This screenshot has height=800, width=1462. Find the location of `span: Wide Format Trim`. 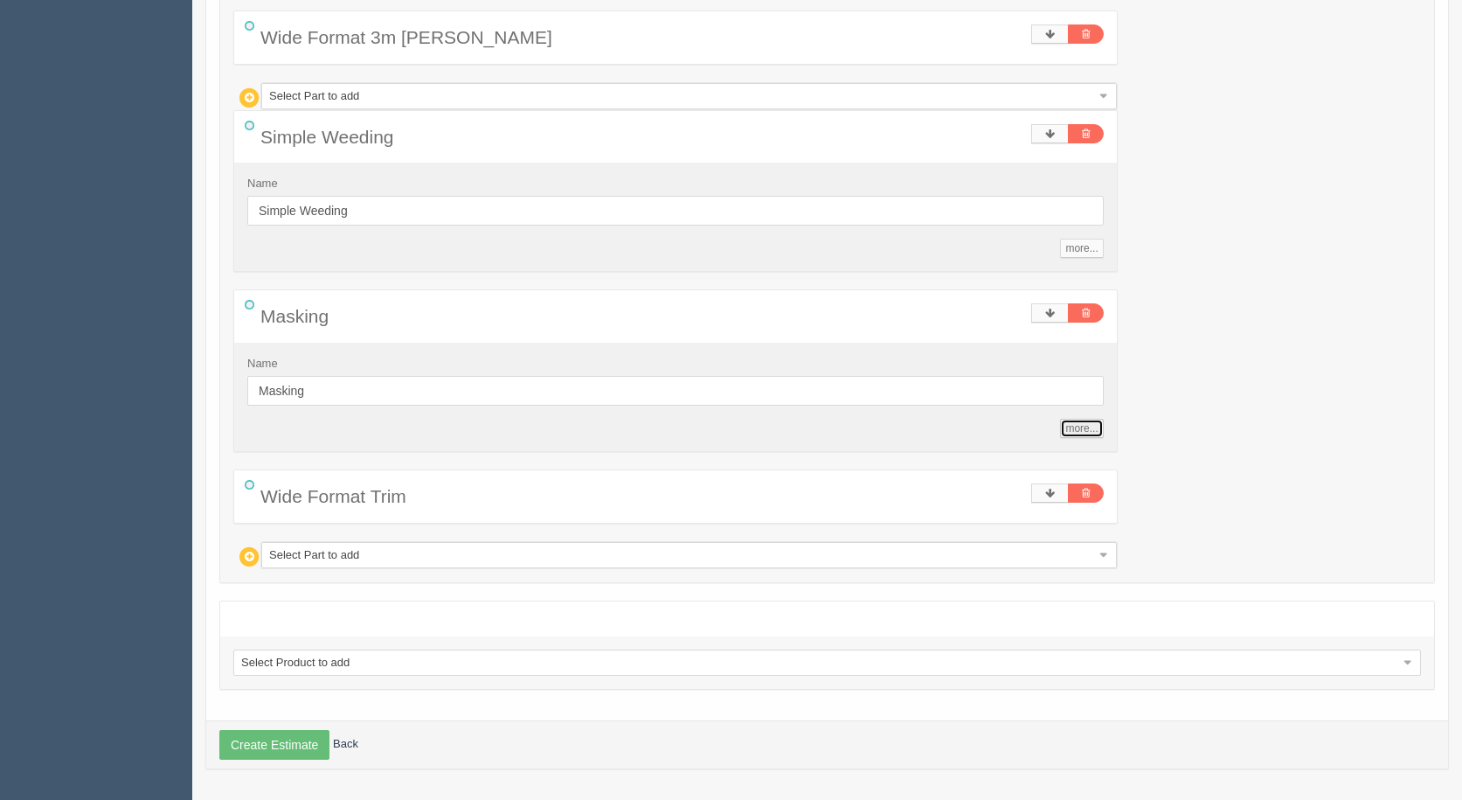

span: Wide Format Trim is located at coordinates (333, 496).